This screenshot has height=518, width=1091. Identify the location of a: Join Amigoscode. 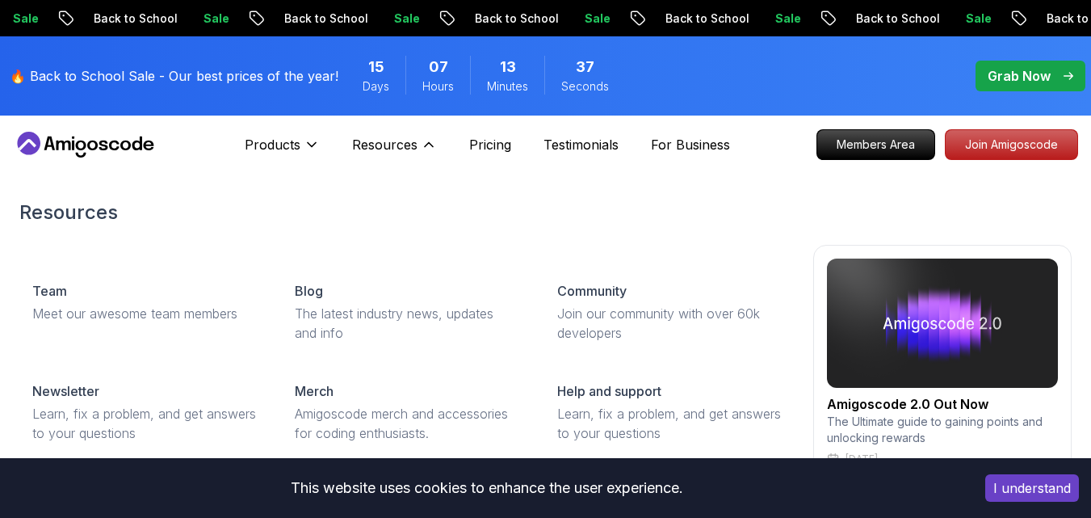
(1011, 145).